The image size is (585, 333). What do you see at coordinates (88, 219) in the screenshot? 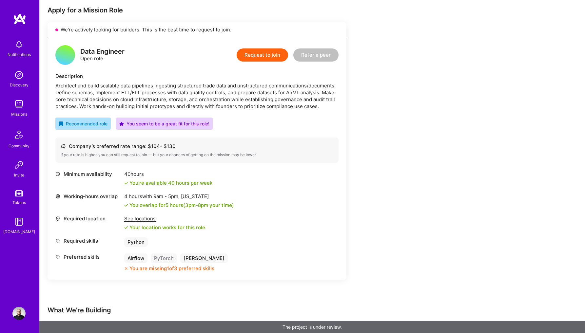
I see `div: Required location` at bounding box center [88, 219].